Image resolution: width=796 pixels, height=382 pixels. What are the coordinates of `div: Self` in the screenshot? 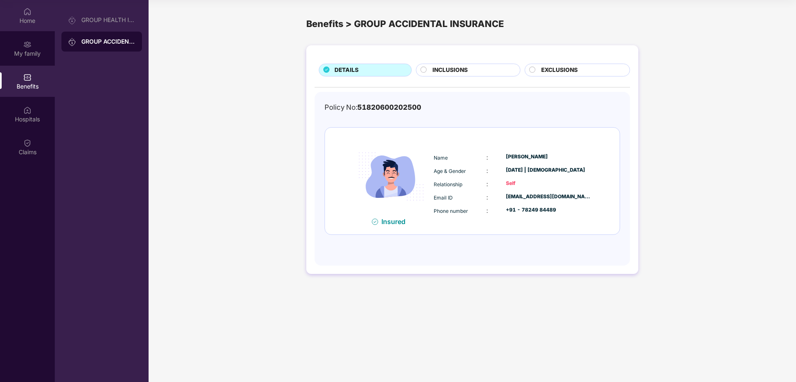 It's located at (549, 183).